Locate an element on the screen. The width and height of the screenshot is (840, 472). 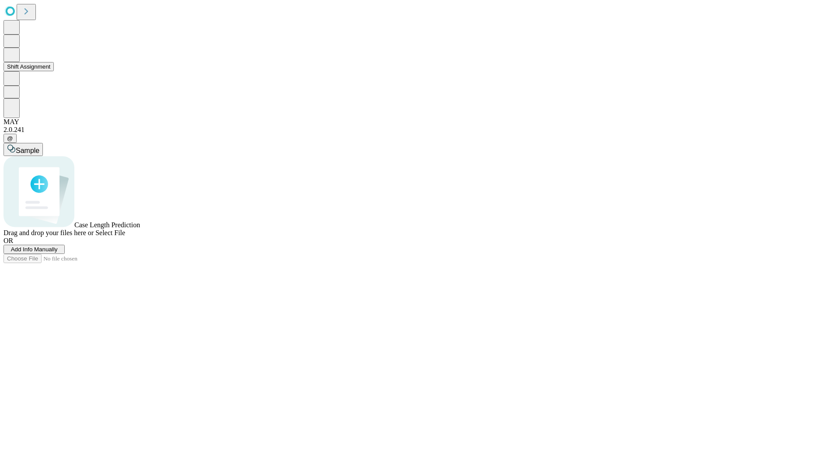
div: MAY is located at coordinates (420, 122).